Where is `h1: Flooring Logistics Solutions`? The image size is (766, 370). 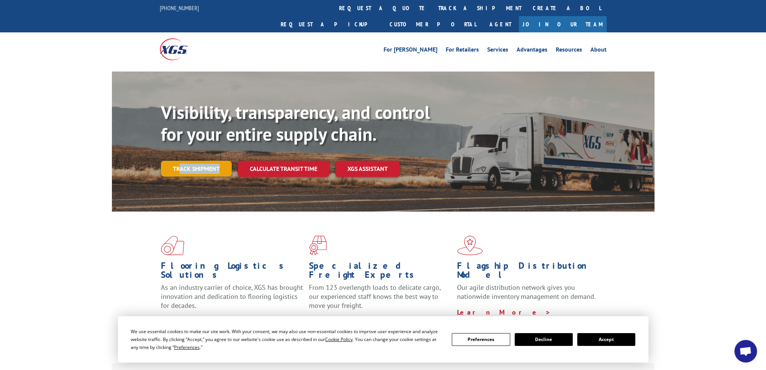 h1: Flooring Logistics Solutions is located at coordinates (232, 272).